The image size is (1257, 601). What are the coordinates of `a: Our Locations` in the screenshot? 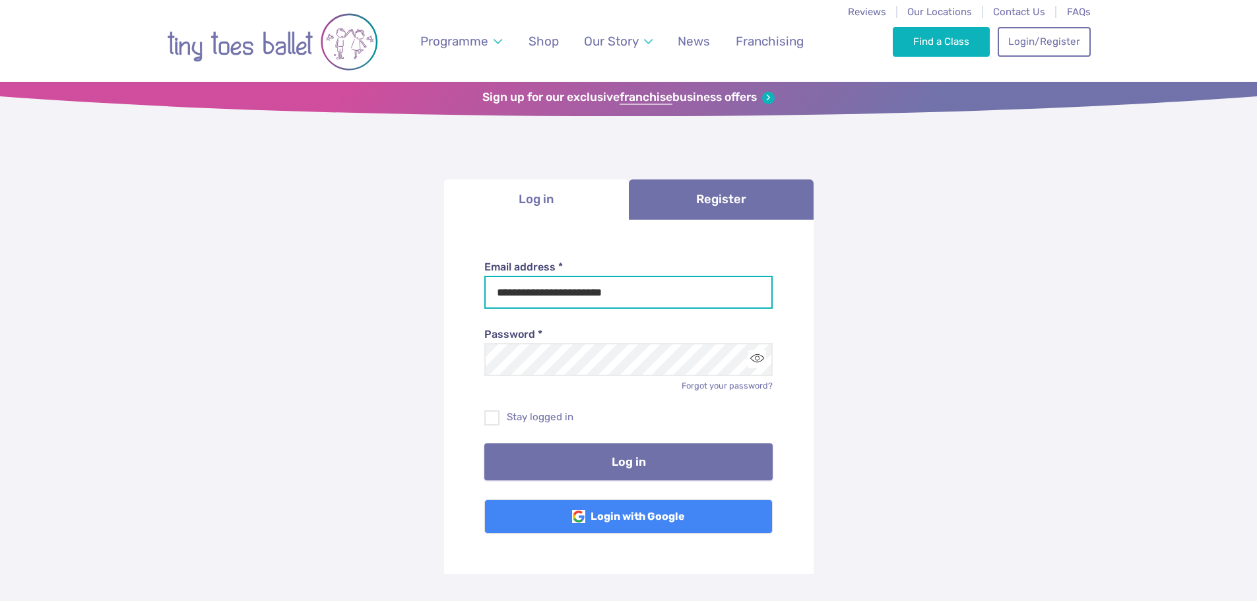 It's located at (939, 12).